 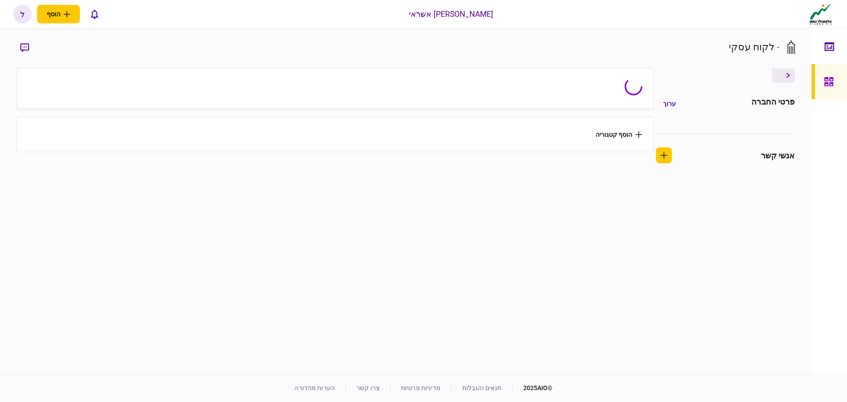 I want to click on button: ערוך, so click(x=669, y=104).